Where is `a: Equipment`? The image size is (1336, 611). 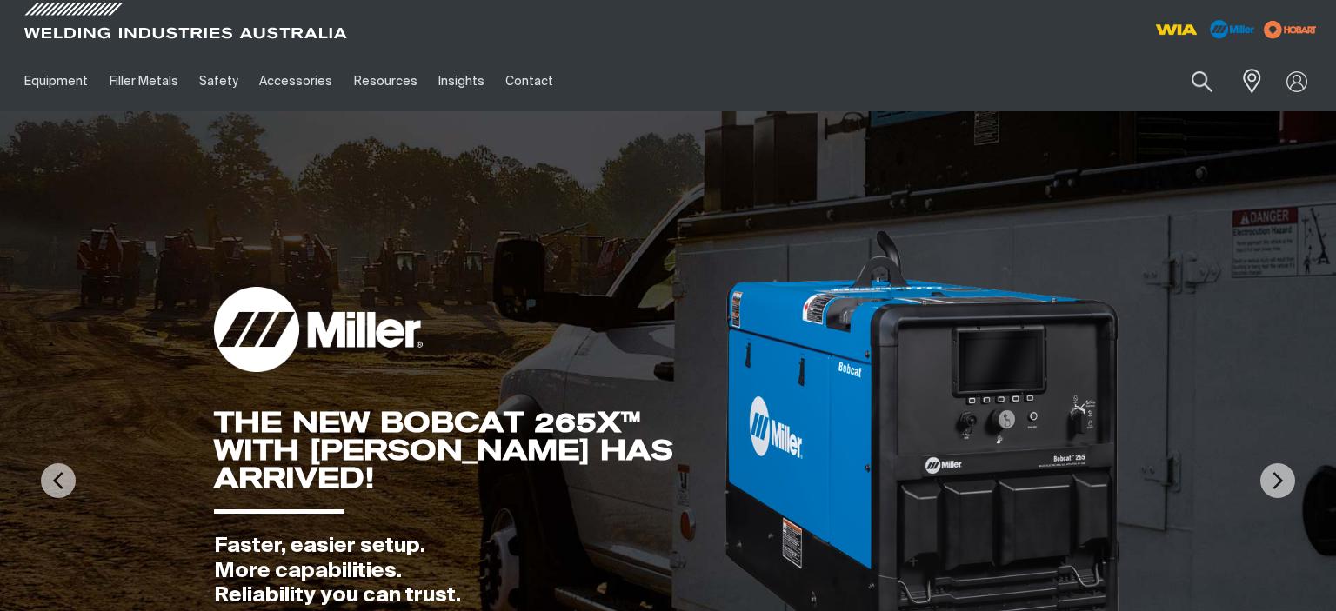
a: Equipment is located at coordinates (56, 81).